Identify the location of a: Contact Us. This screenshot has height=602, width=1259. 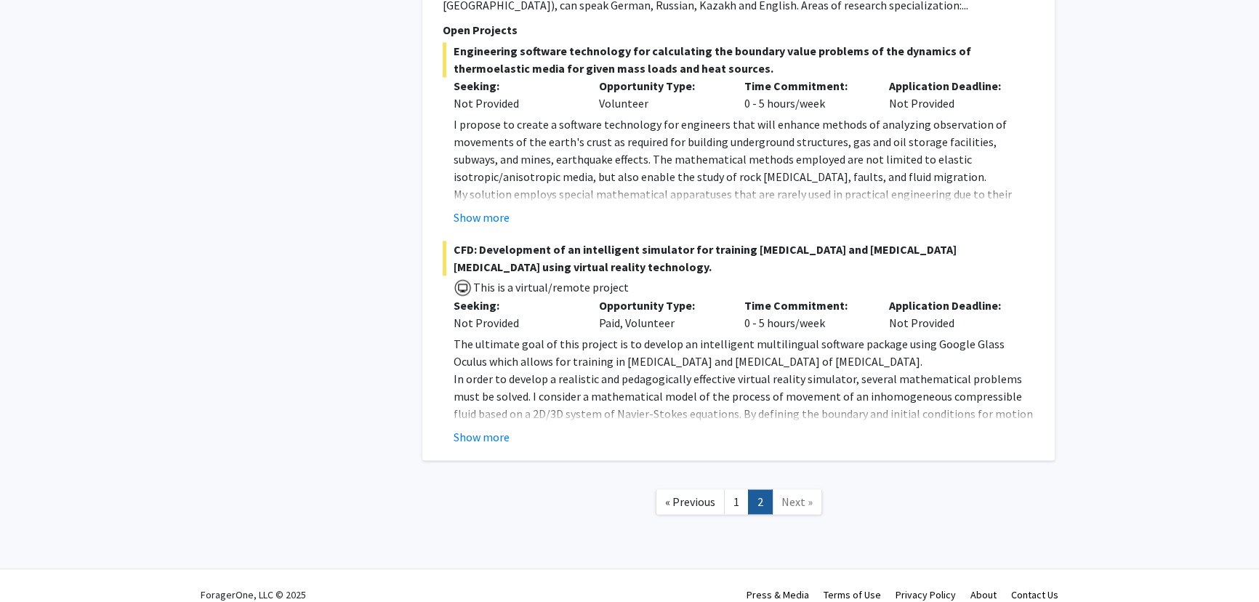
(1034, 595).